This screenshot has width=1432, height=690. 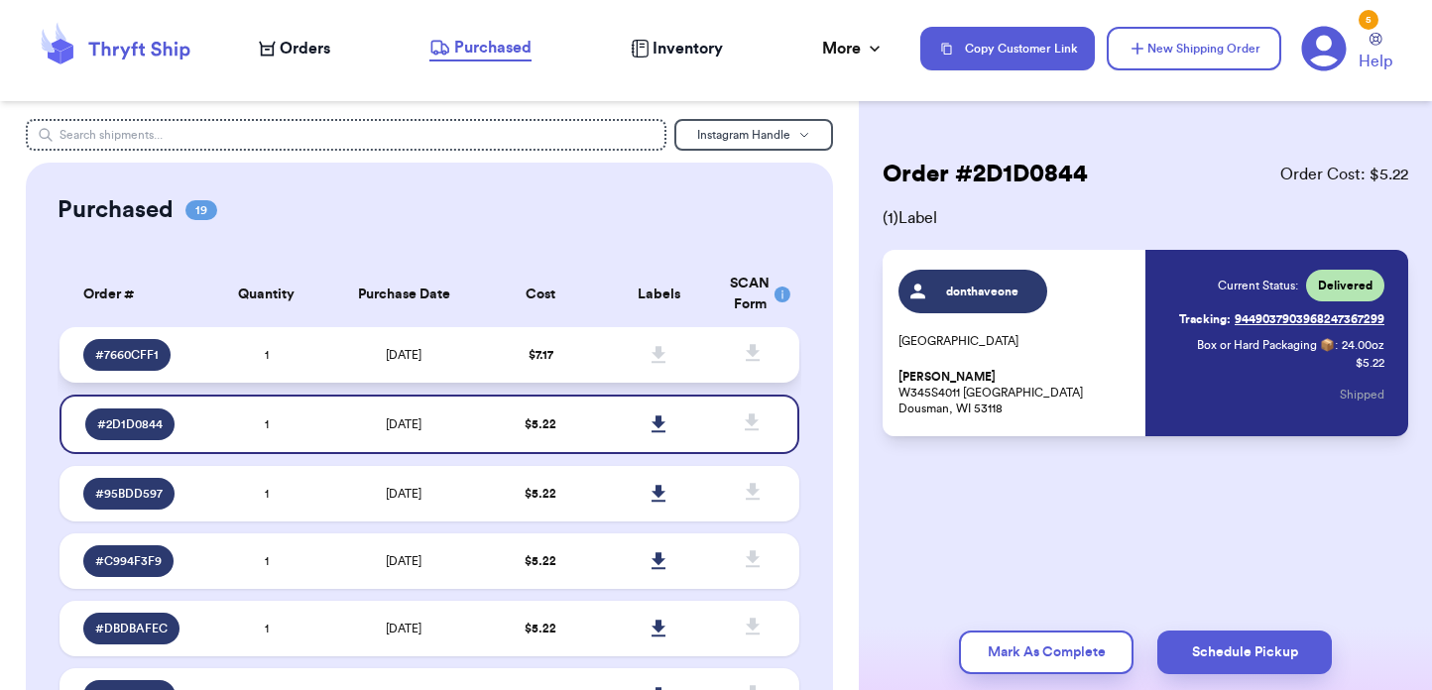 What do you see at coordinates (753, 294) in the screenshot?
I see `div: SCAN Form` at bounding box center [753, 294].